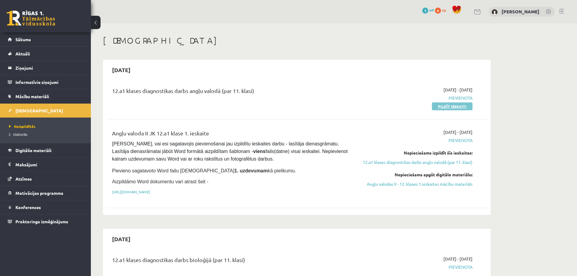 The image size is (577, 276). What do you see at coordinates (47, 134) in the screenshot?
I see `a: Izlabotās` at bounding box center [47, 134].